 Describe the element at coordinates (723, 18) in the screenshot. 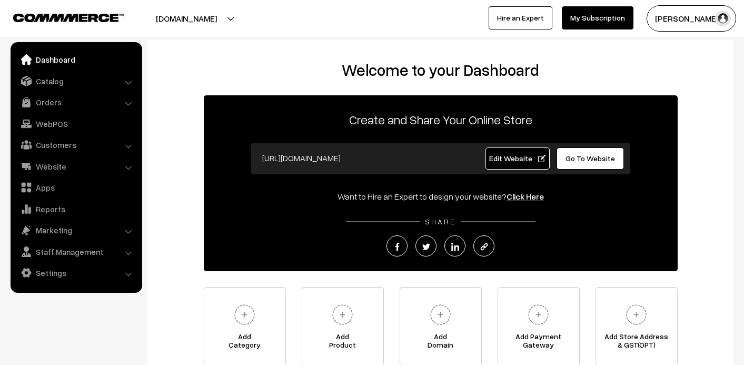

I see `img: user` at that location.